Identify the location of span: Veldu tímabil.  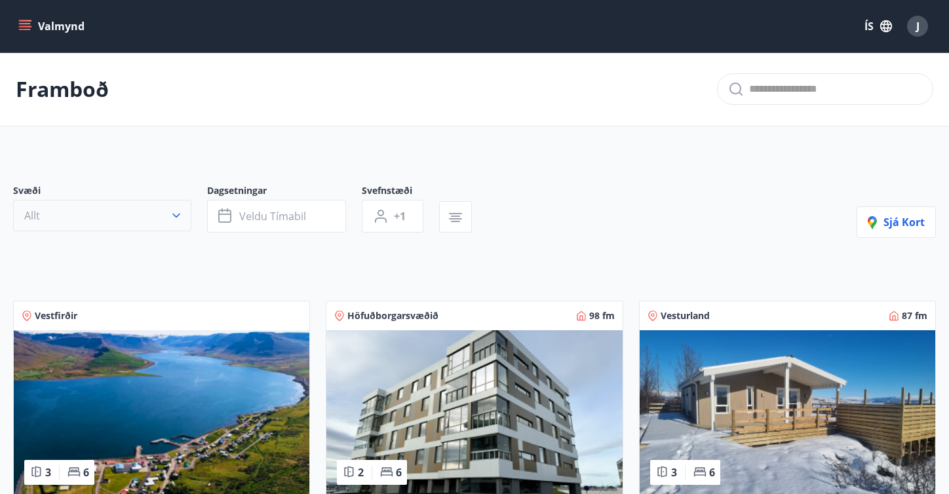
(273, 216).